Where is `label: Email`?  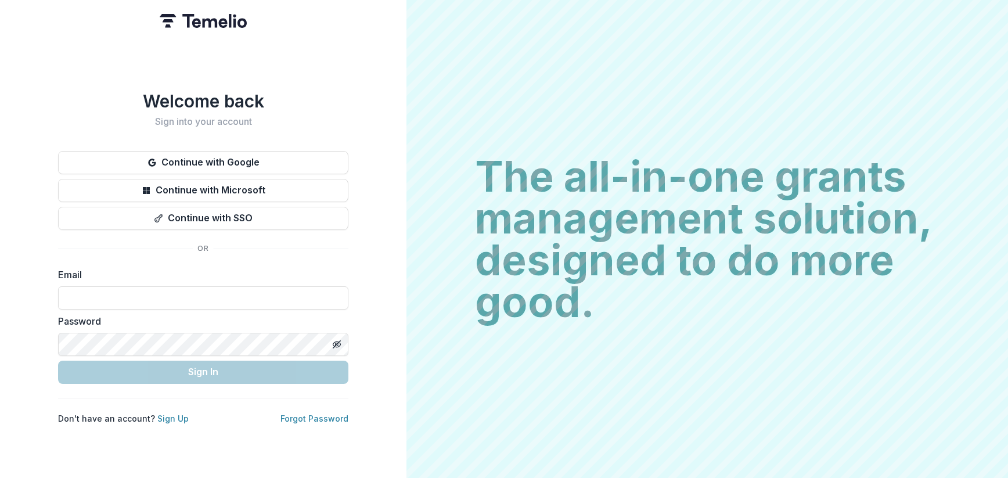
label: Email is located at coordinates (200, 275).